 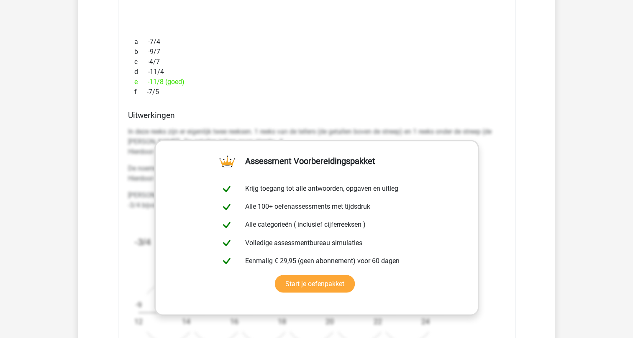 What do you see at coordinates (141, 72) in the screenshot?
I see `span: d` at bounding box center [141, 72].